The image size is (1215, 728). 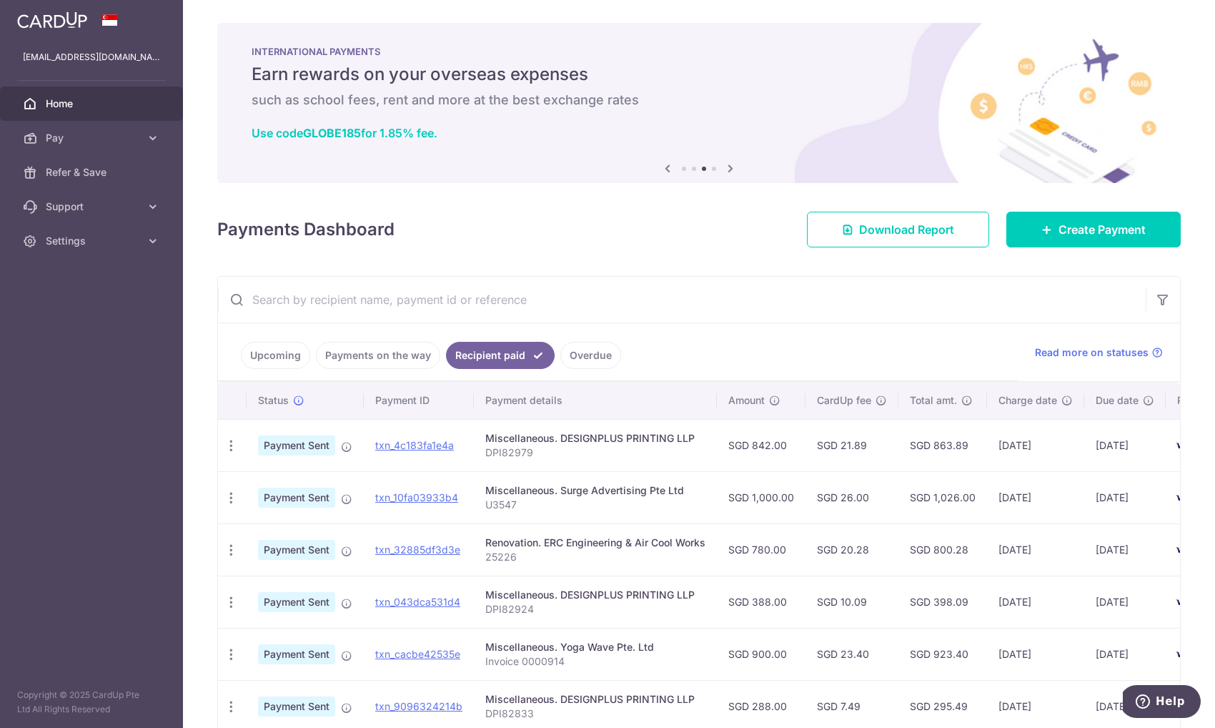 I want to click on td: SGD 26.00, so click(x=852, y=497).